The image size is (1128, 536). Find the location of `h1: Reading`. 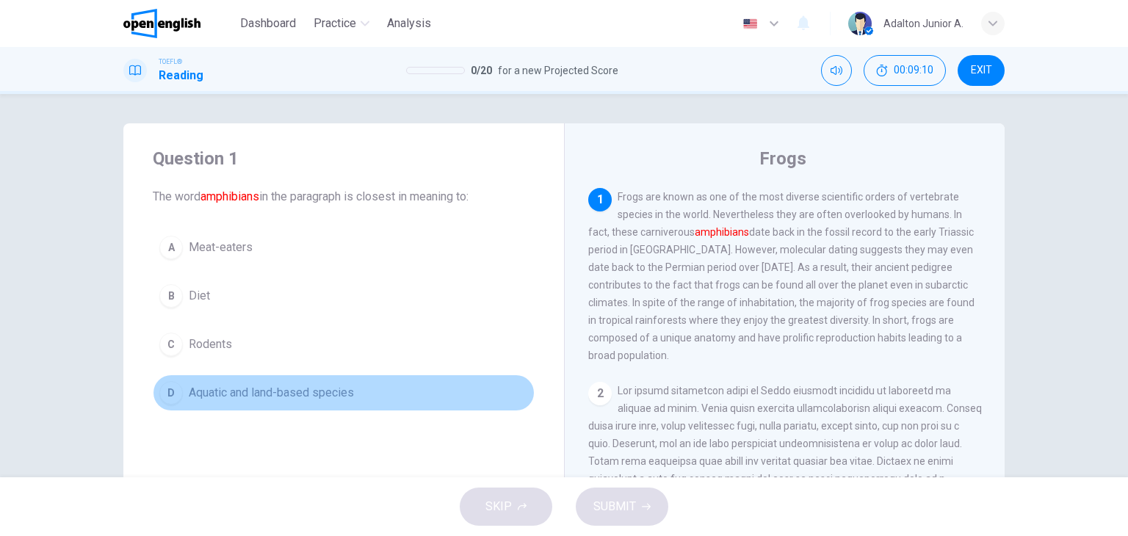

h1: Reading is located at coordinates (181, 76).